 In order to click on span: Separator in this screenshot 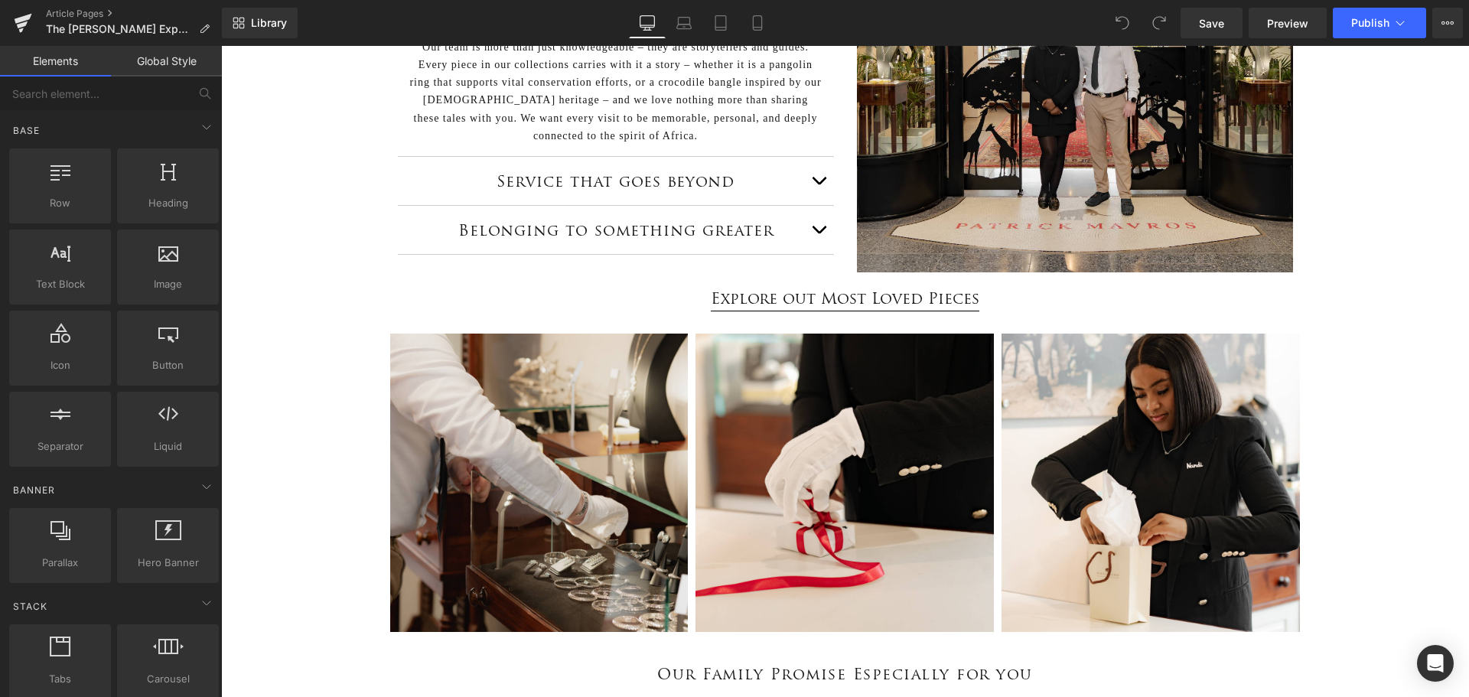, I will do `click(60, 446)`.